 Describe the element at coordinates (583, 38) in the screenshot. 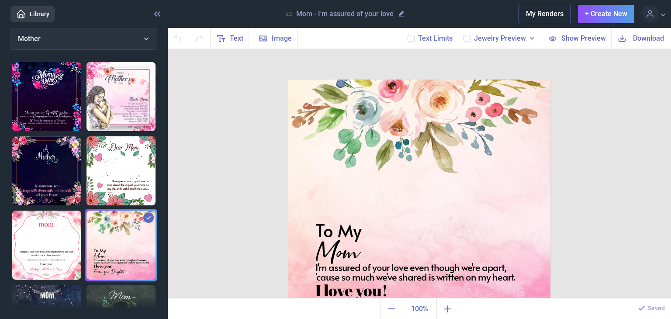

I see `span: Show Preview` at that location.